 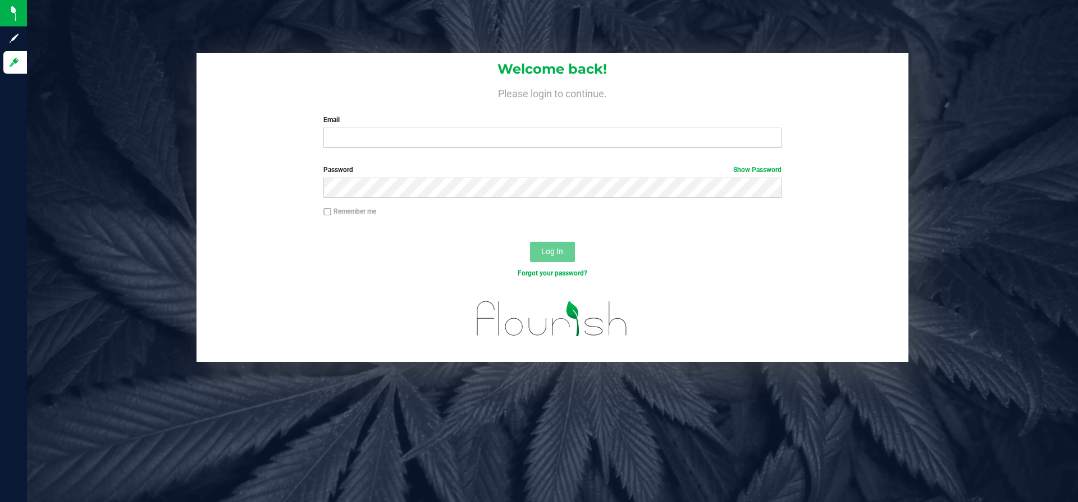 What do you see at coordinates (14, 62) in the screenshot?
I see `inline-svg: Log in` at bounding box center [14, 62].